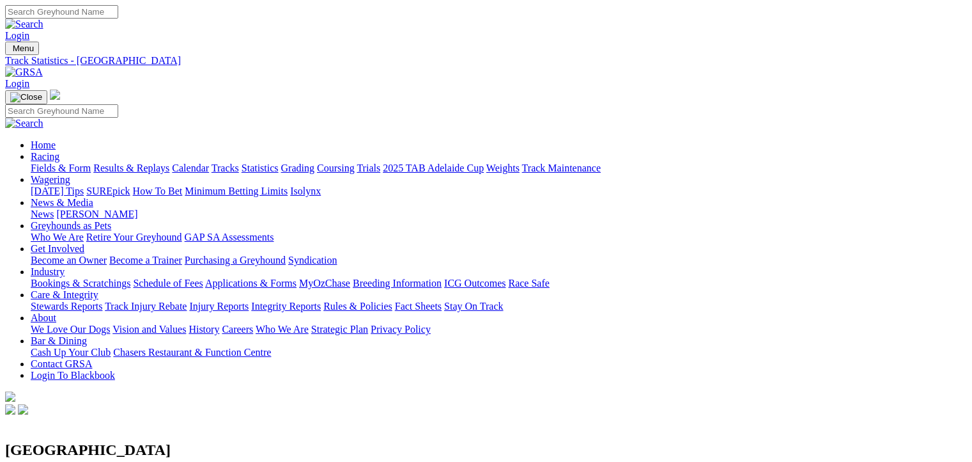 The image size is (972, 462). What do you see at coordinates (134, 237) in the screenshot?
I see `a: Retire Your Greyhound` at bounding box center [134, 237].